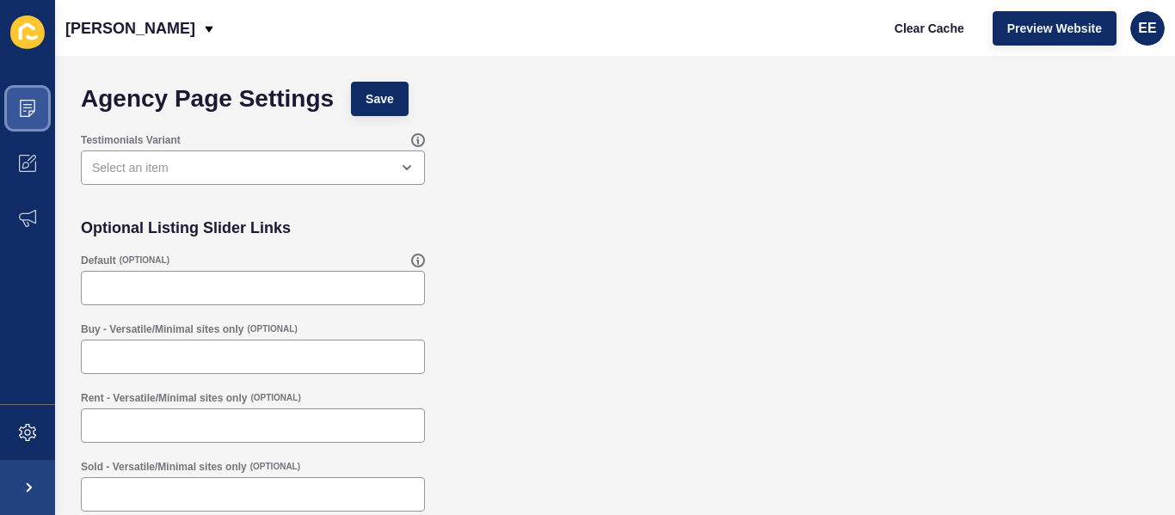  What do you see at coordinates (162, 329) in the screenshot?
I see `label: Buy - Versatile/Minimal sites only` at bounding box center [162, 329].